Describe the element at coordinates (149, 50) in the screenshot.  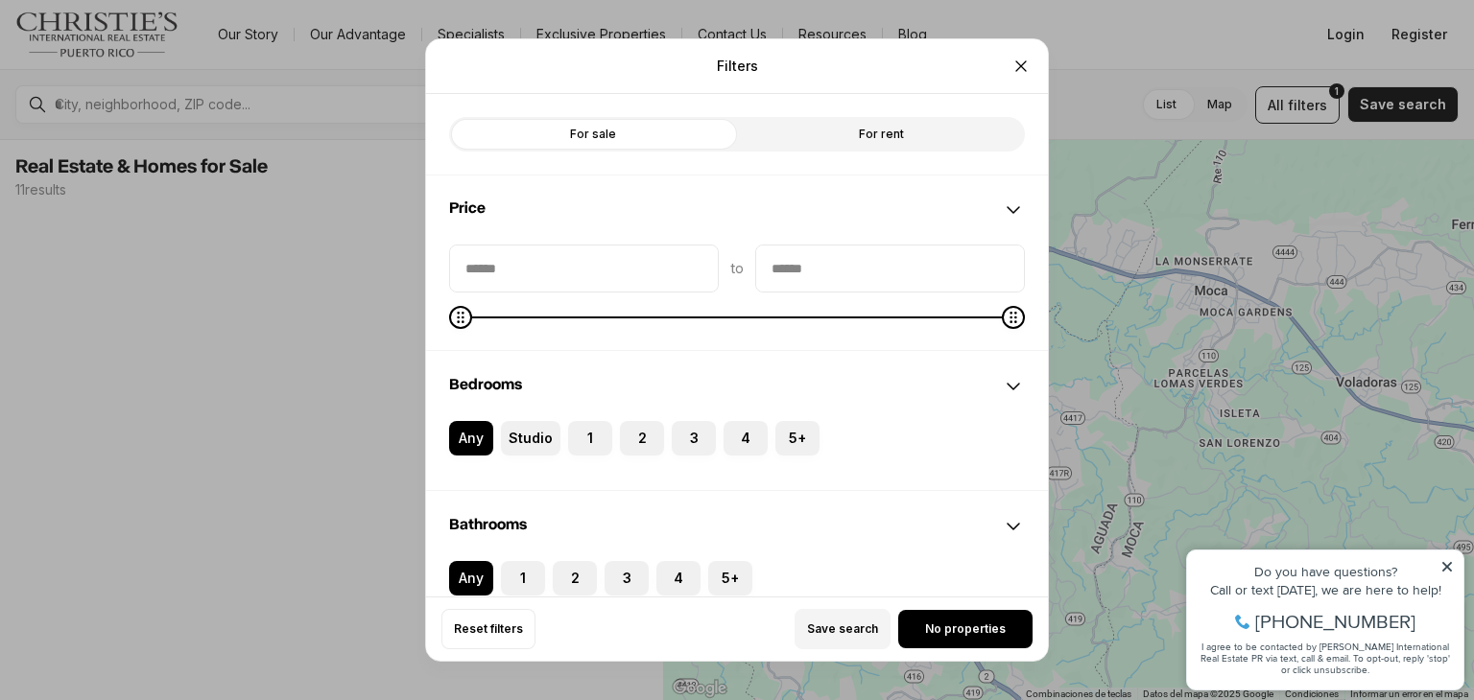
I see `div: Do you have questions?` at that location.